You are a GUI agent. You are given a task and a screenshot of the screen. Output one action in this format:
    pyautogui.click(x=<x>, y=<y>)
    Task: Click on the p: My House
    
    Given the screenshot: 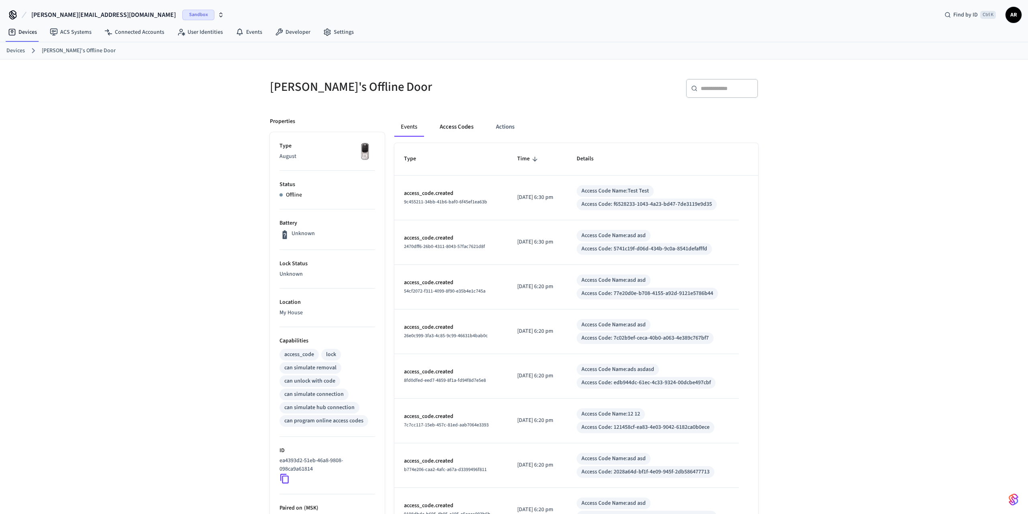 What is the action you would take?
    pyautogui.click(x=327, y=312)
    